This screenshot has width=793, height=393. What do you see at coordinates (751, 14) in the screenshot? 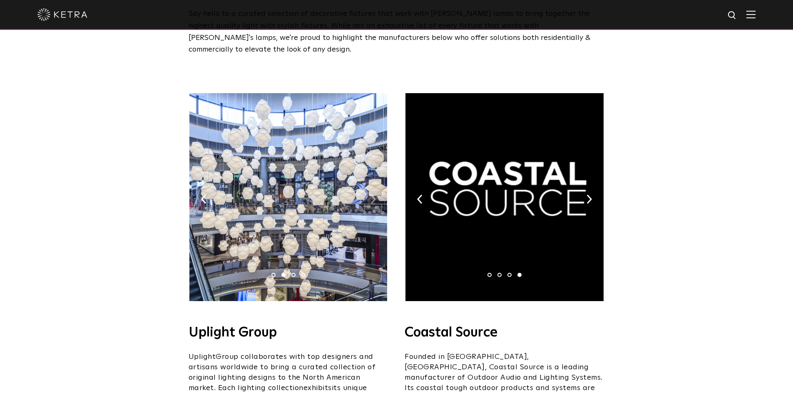
I see `img: Hamburger%20Nav.svg` at bounding box center [751, 14].